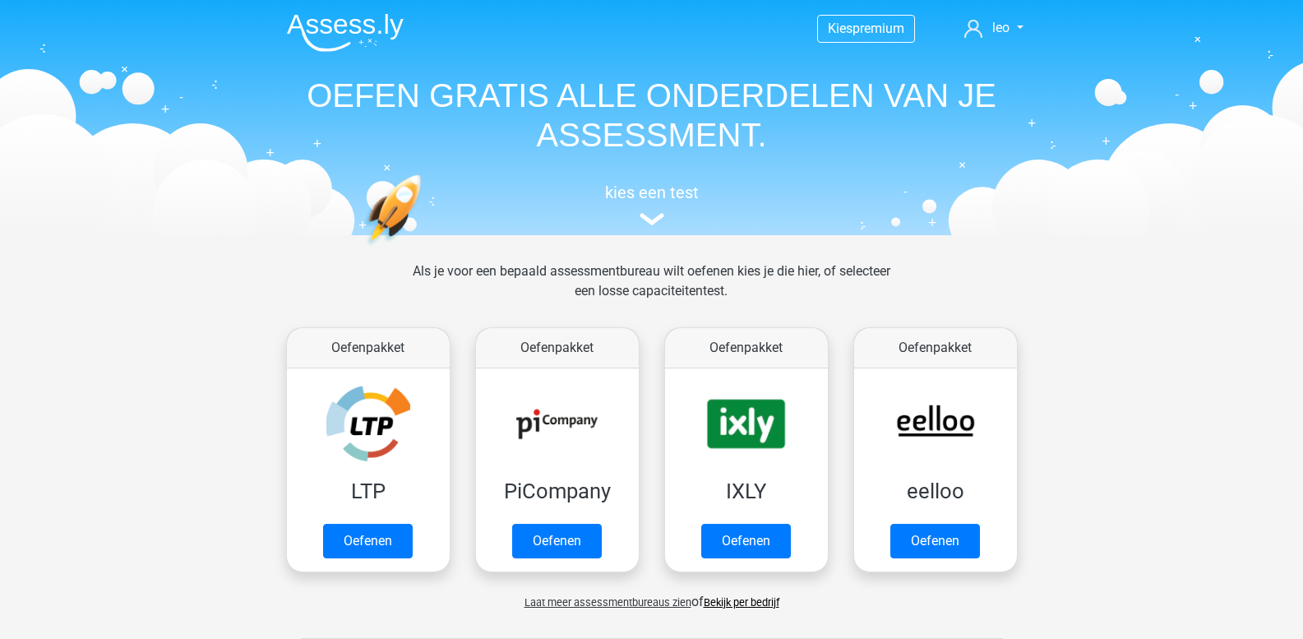 The height and width of the screenshot is (639, 1303). Describe the element at coordinates (993, 28) in the screenshot. I see `a: leo` at that location.